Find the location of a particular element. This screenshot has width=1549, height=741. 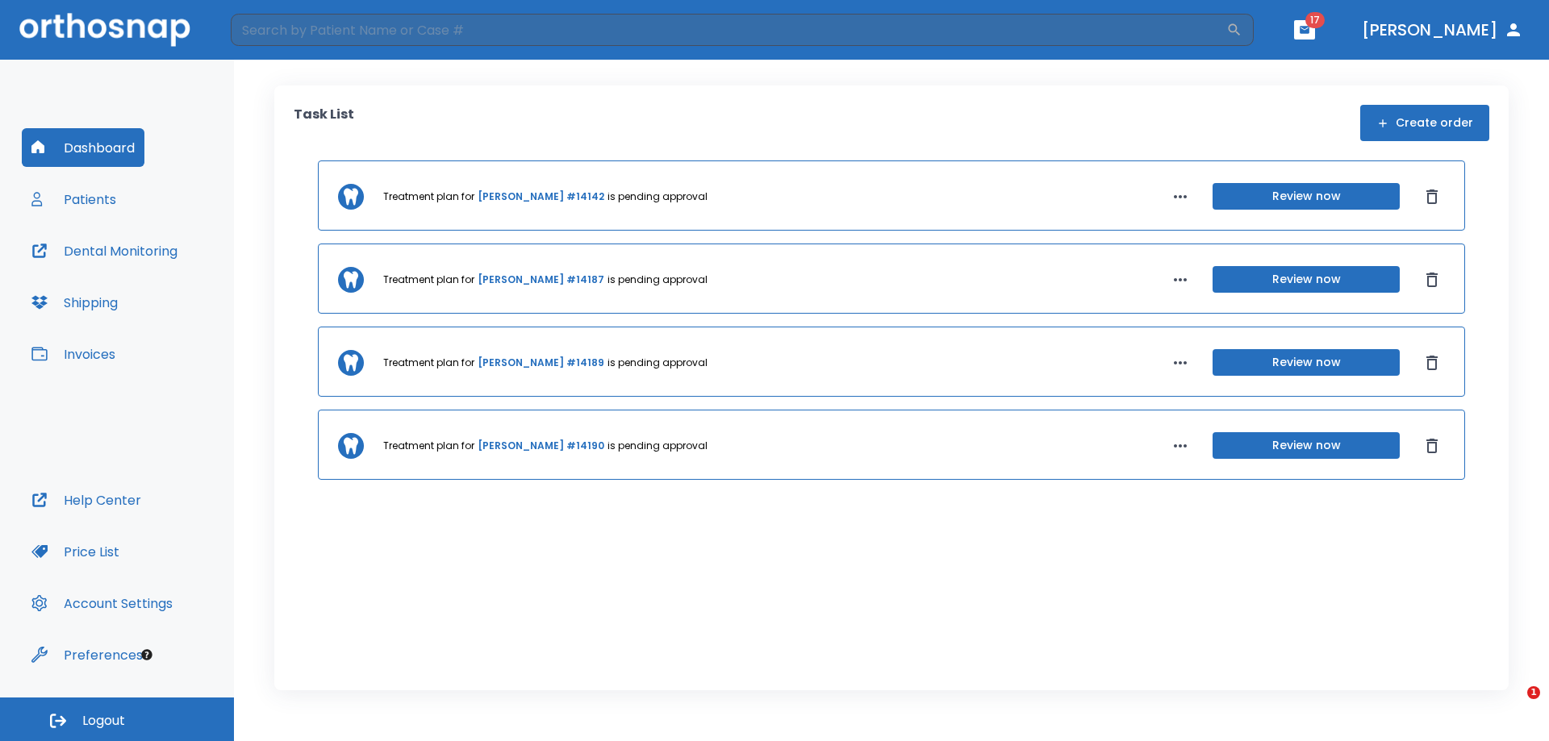

button: Help Center is located at coordinates (86, 500).